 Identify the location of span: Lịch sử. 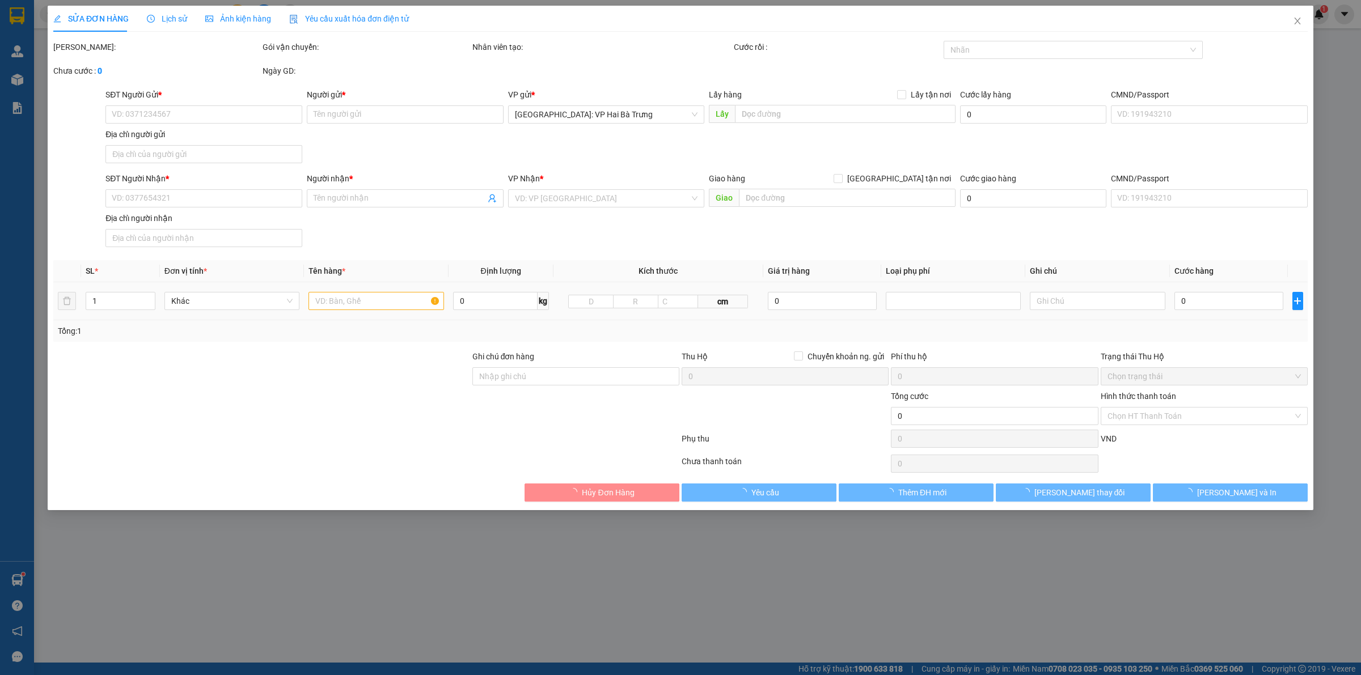
(167, 19).